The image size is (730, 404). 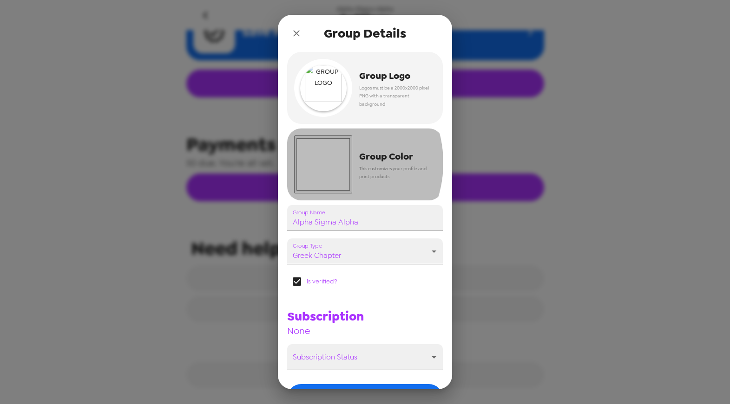 I want to click on span: Group Logo, so click(x=394, y=76).